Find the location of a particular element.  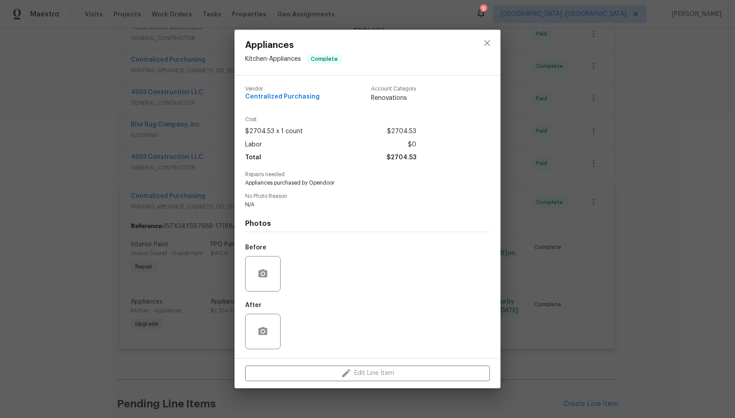

div: 7 is located at coordinates (483, 10).